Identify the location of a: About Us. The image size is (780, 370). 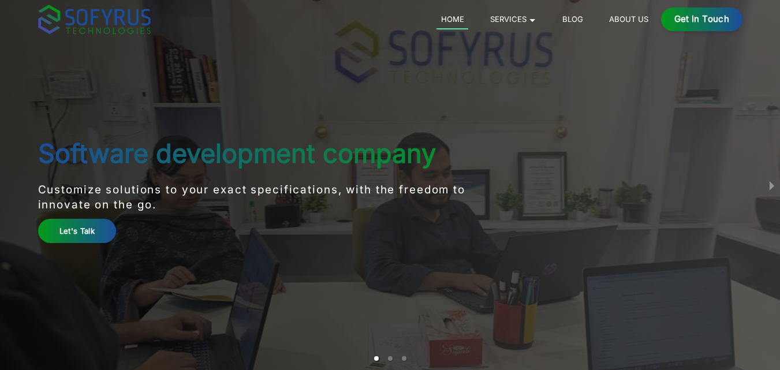
(628, 19).